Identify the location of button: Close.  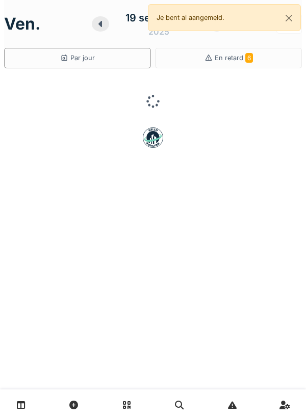
(288, 18).